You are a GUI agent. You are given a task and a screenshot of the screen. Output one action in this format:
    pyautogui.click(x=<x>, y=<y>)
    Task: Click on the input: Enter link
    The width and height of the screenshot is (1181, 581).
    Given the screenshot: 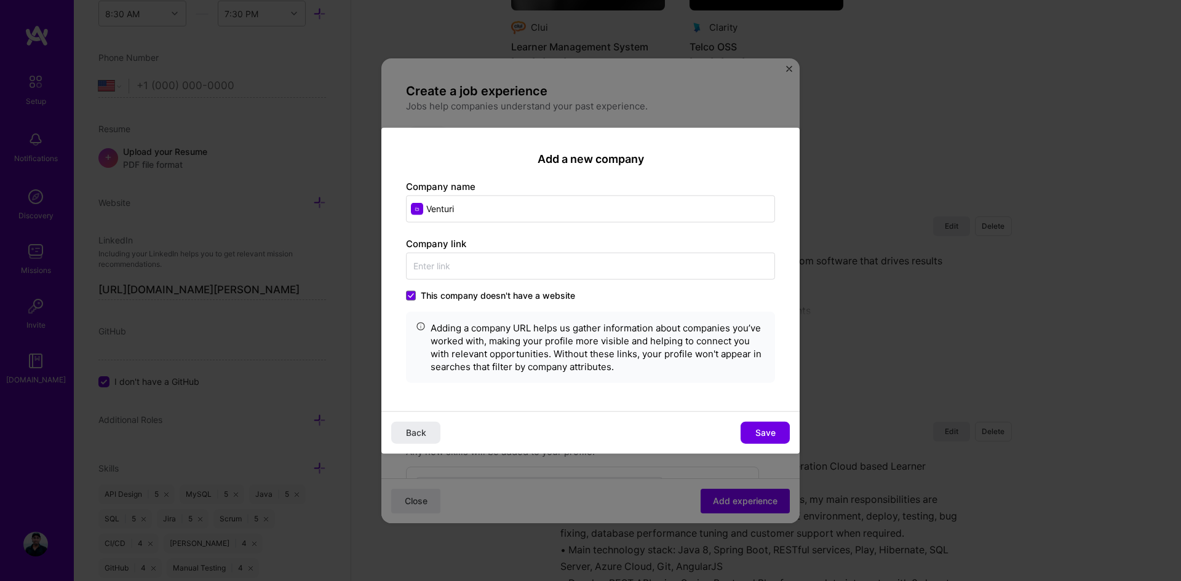 What is the action you would take?
    pyautogui.click(x=590, y=266)
    